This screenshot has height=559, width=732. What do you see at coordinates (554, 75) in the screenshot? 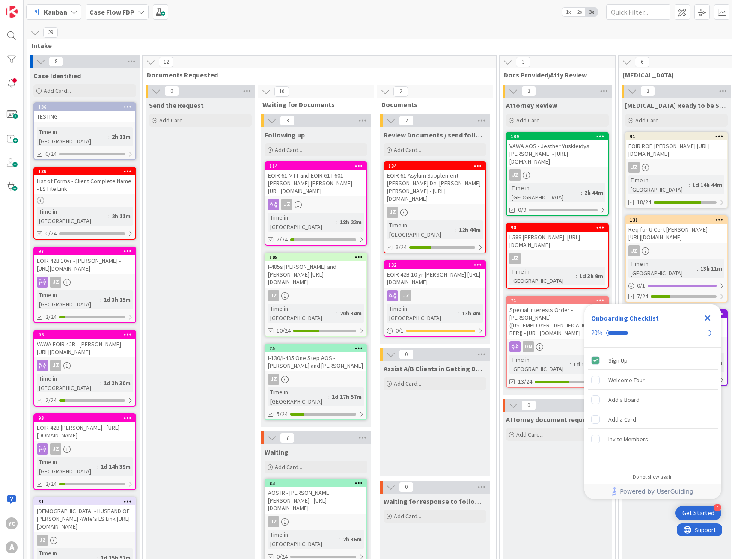
I see `span: Docs Provided/Atty Review` at bounding box center [554, 75].